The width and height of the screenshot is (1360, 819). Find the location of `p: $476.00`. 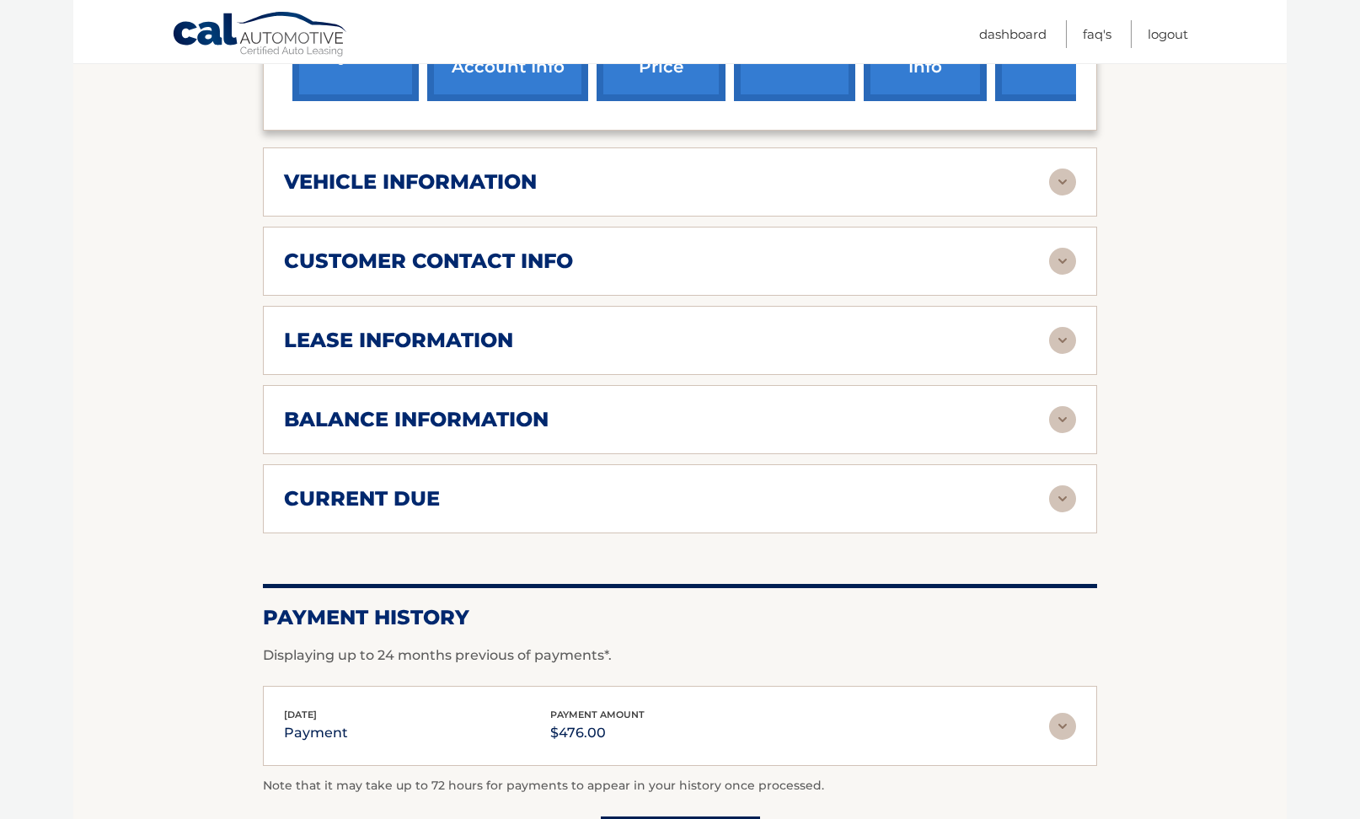

p: $476.00 is located at coordinates (597, 733).